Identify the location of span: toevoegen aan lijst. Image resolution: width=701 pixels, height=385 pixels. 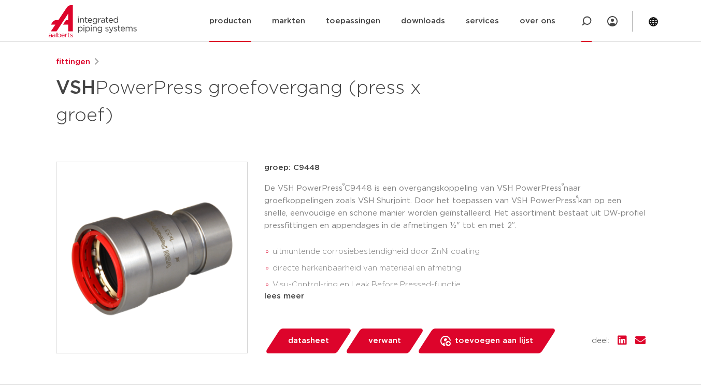
(494, 341).